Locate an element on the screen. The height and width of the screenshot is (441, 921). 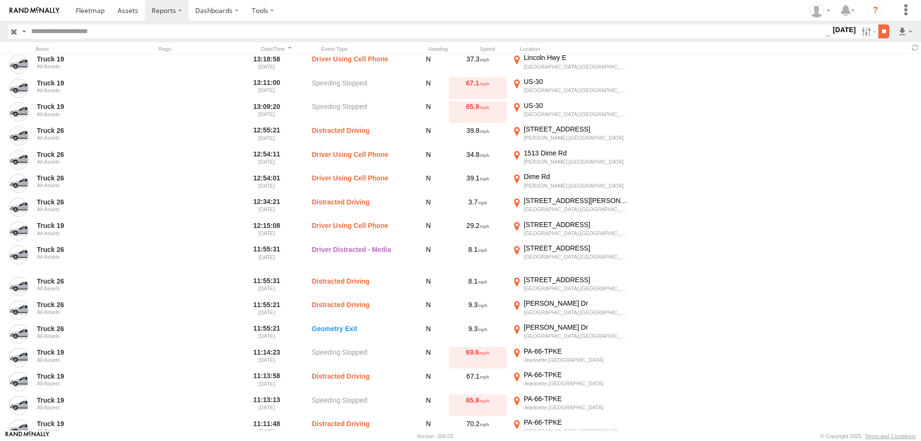
label: Export results as... is located at coordinates (905, 31).